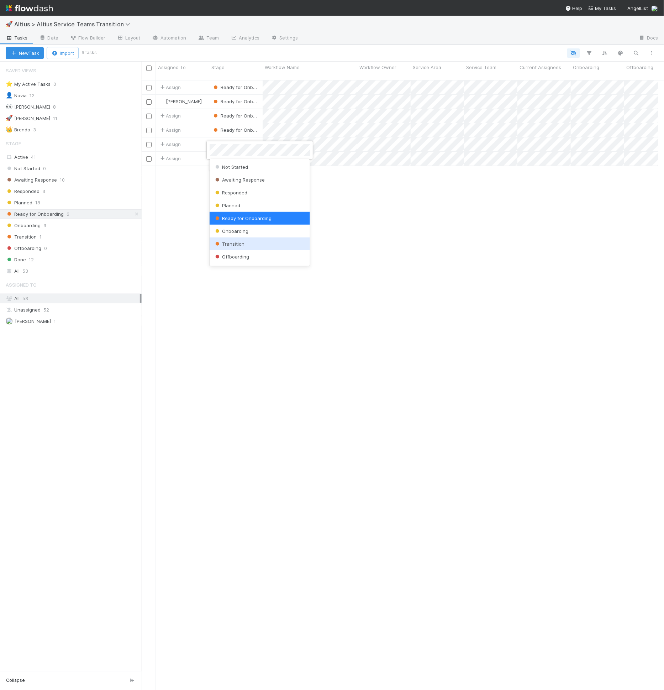 Image resolution: width=664 pixels, height=690 pixels. Describe the element at coordinates (243, 218) in the screenshot. I see `span: Ready for Onboarding` at that location.